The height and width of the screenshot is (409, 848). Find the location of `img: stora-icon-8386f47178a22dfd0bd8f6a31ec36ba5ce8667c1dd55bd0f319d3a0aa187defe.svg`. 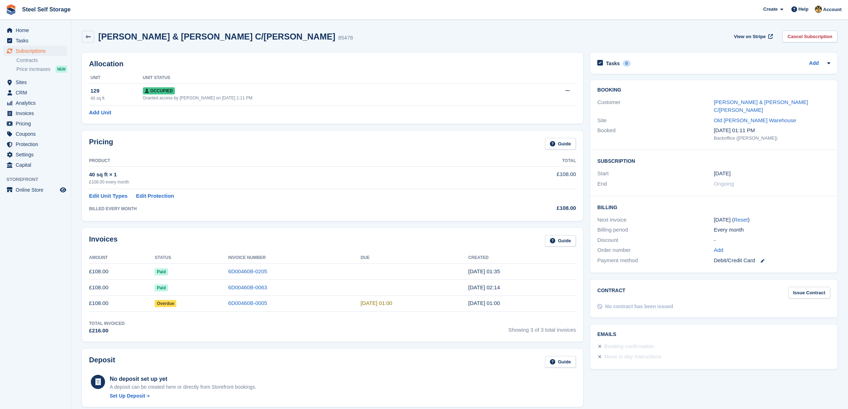

img: stora-icon-8386f47178a22dfd0bd8f6a31ec36ba5ce8667c1dd55bd0f319d3a0aa187defe.svg is located at coordinates (11, 10).